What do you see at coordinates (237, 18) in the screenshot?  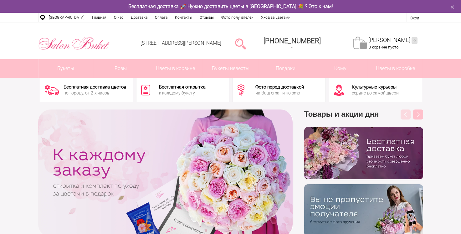 I see `a: Фото получателей` at bounding box center [237, 18].